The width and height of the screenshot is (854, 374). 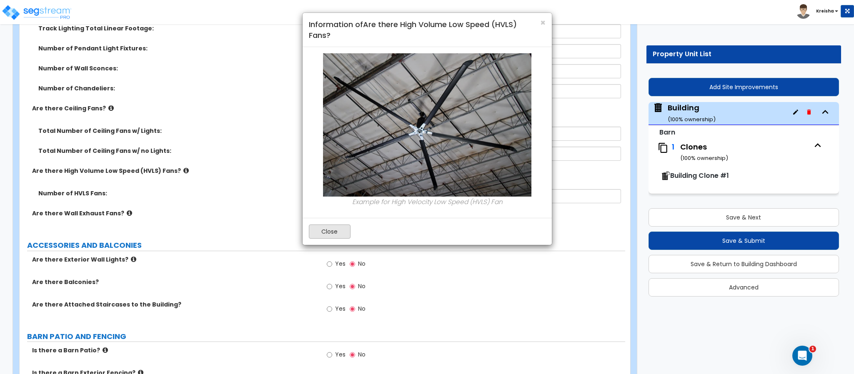 I want to click on i: Example for High Velocity Low Speed (HVLS) Fan, so click(x=427, y=202).